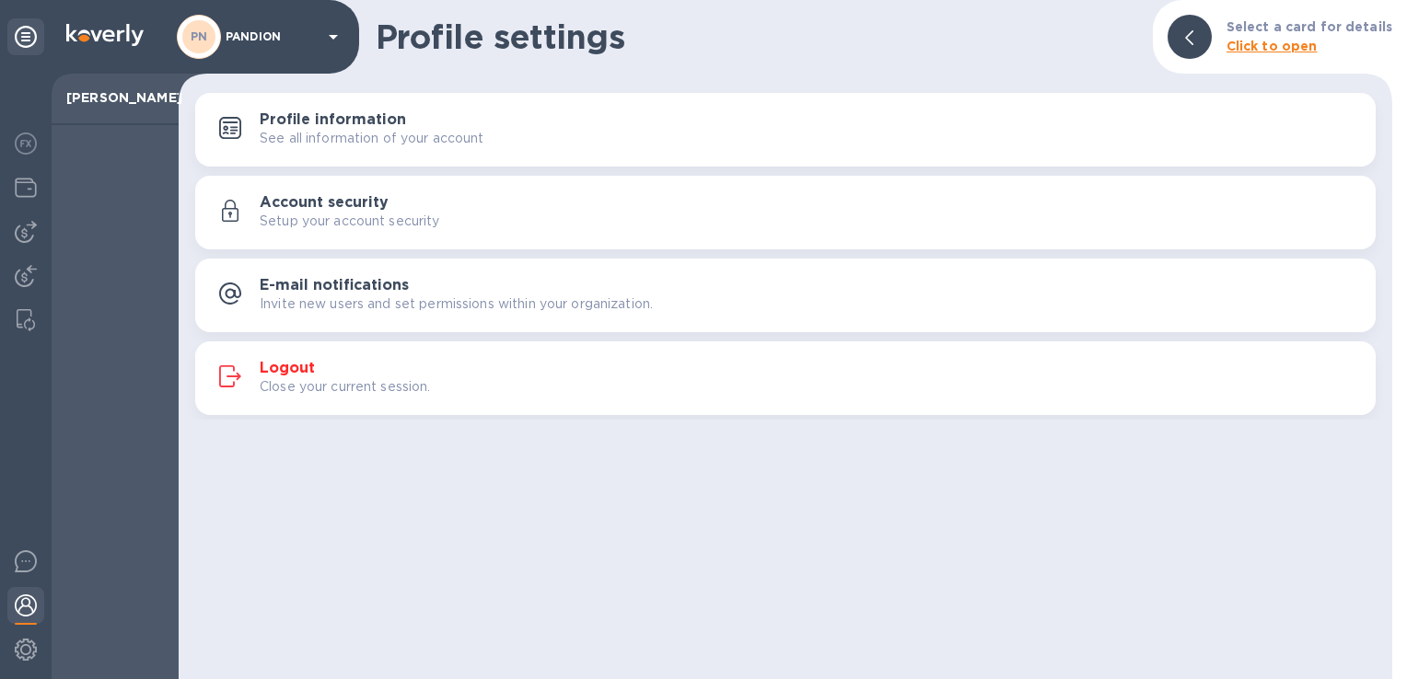  I want to click on b: Click to open, so click(1271, 46).